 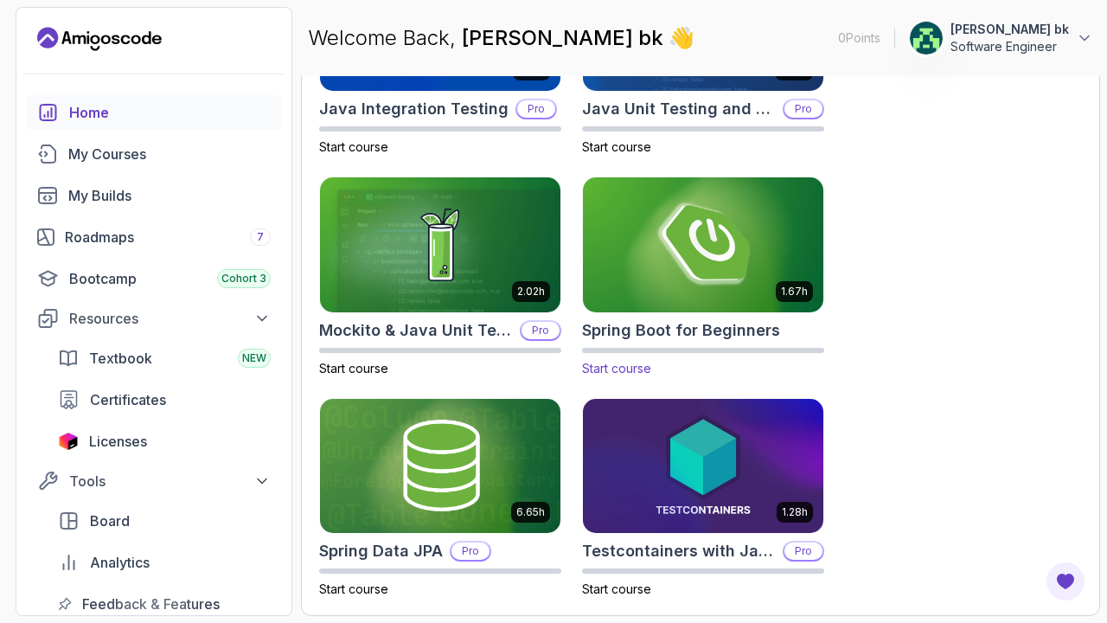 I want to click on h2: Spring Data JPA, so click(x=380, y=551).